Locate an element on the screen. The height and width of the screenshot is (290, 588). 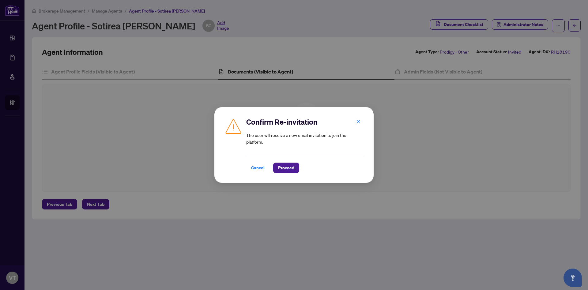
span: Proceed is located at coordinates (286, 168).